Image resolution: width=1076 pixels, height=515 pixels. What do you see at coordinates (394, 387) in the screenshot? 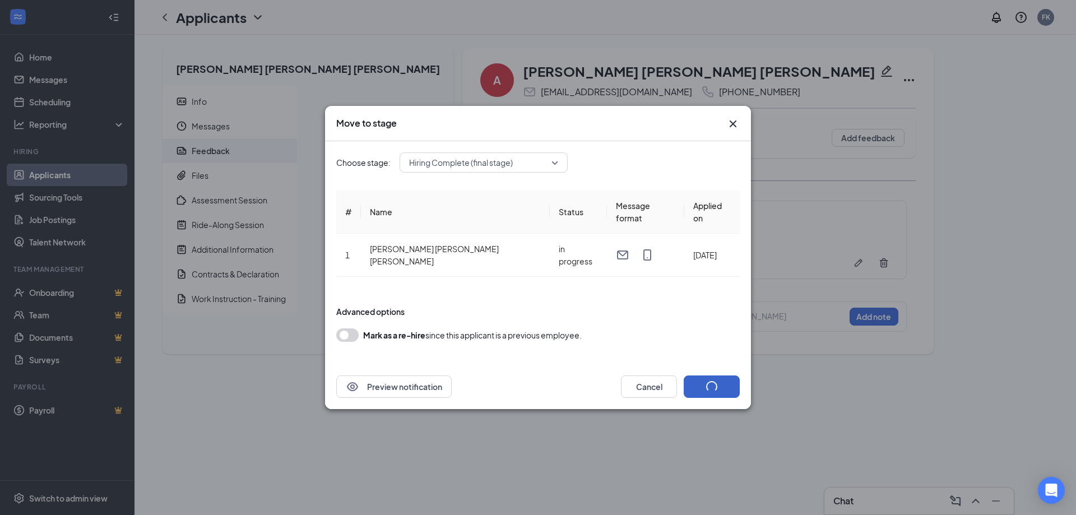
I see `button: EyePreview notification` at bounding box center [394, 387].